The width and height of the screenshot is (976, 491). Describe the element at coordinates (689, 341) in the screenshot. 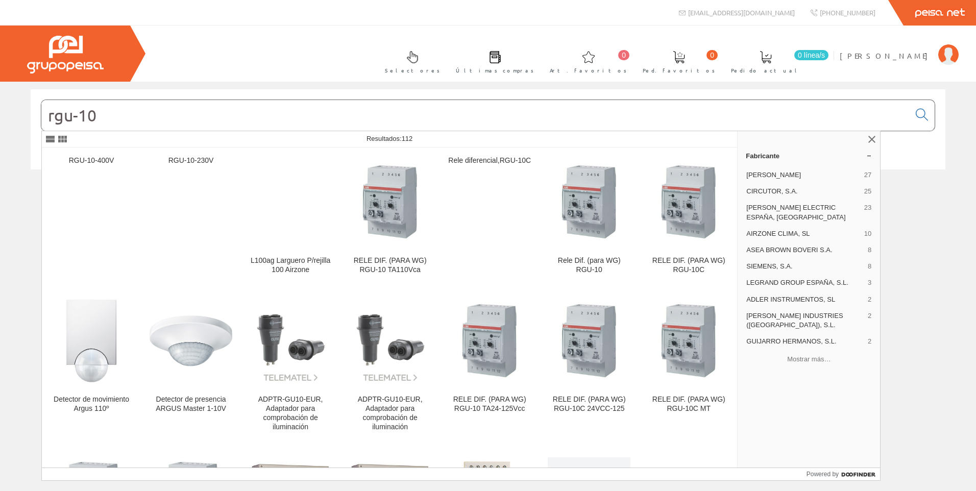

I see `img: RELE DIF. (PARA WG) RGU-10C MT` at that location.